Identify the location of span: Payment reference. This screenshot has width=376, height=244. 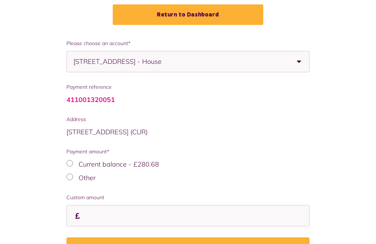
(188, 87).